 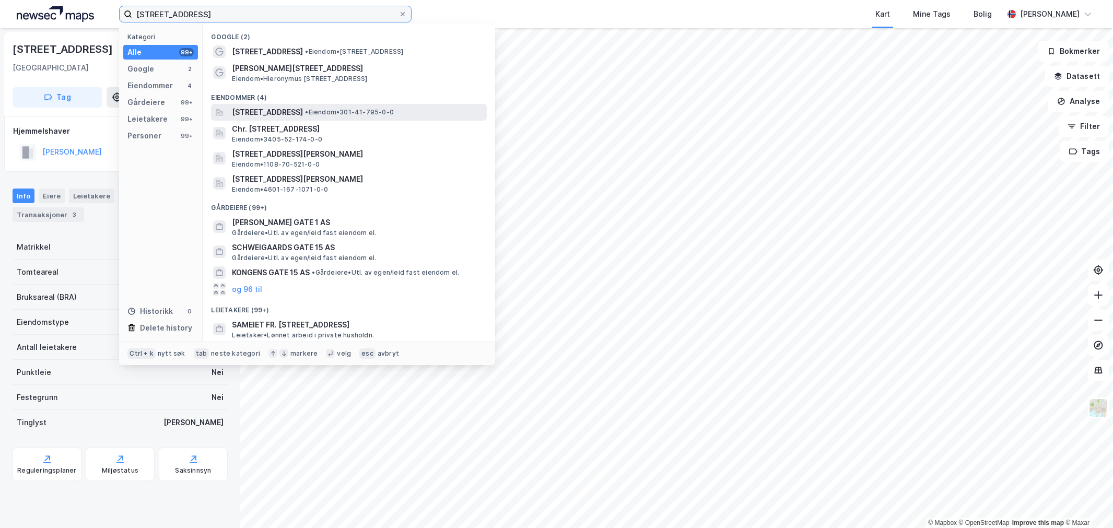 I want to click on div: Info, so click(x=23, y=196).